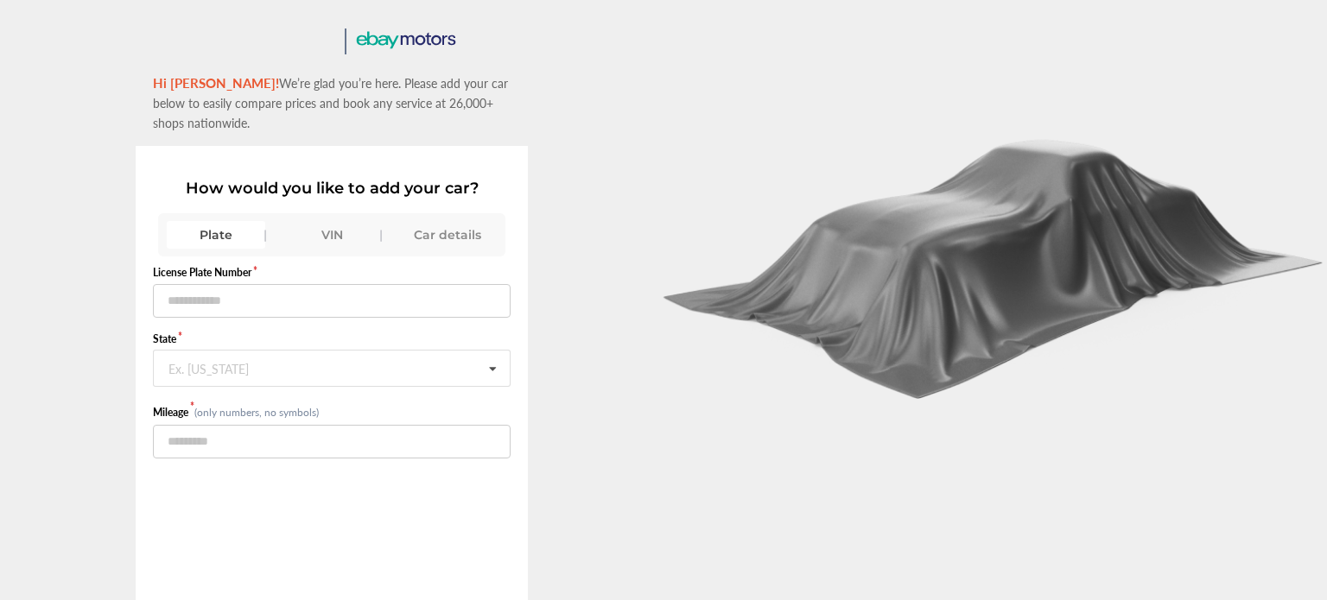 The image size is (1327, 600). I want to click on label: State, so click(332, 339).